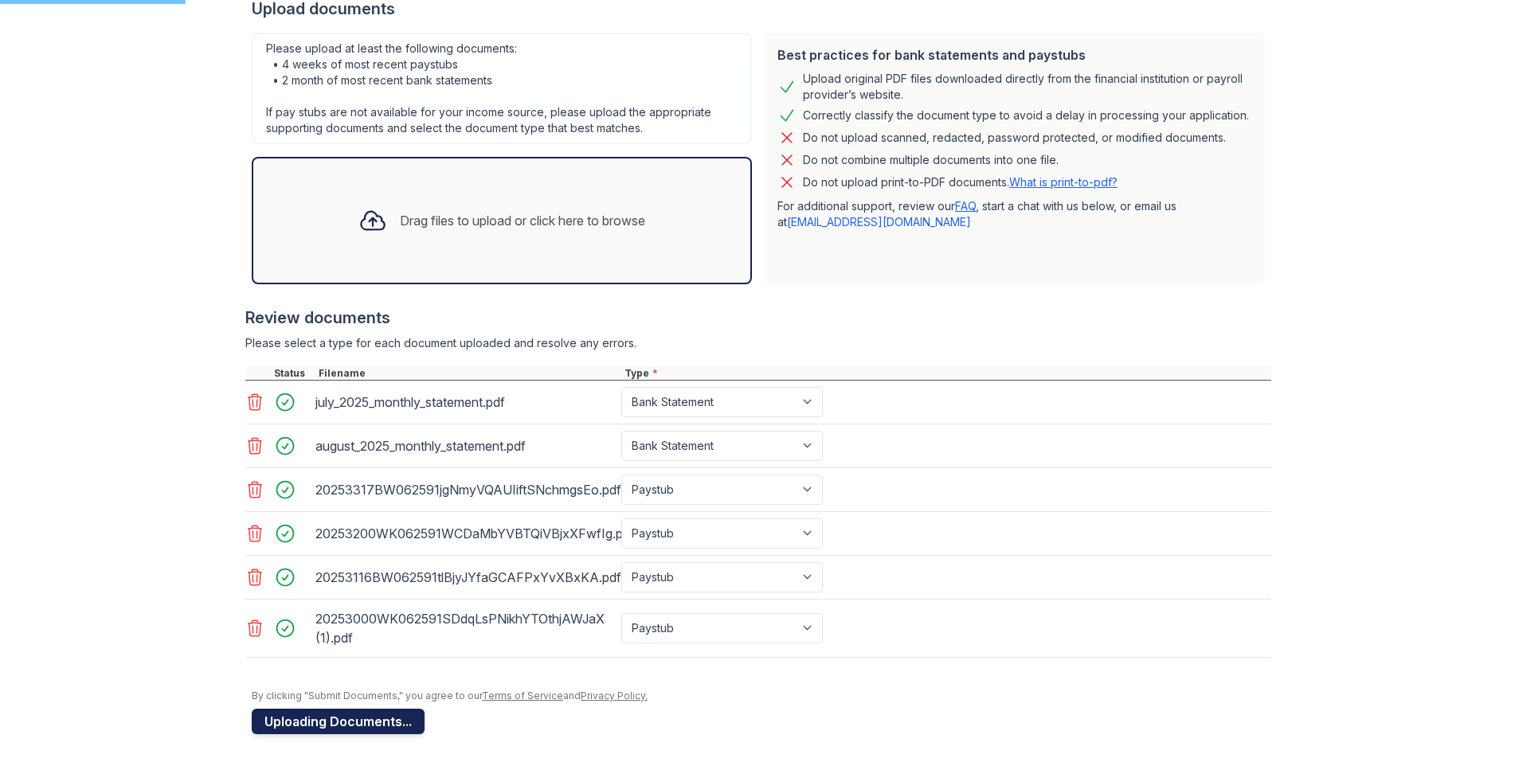 This screenshot has width=1523, height=766. I want to click on button: Uploading Documents..., so click(338, 722).